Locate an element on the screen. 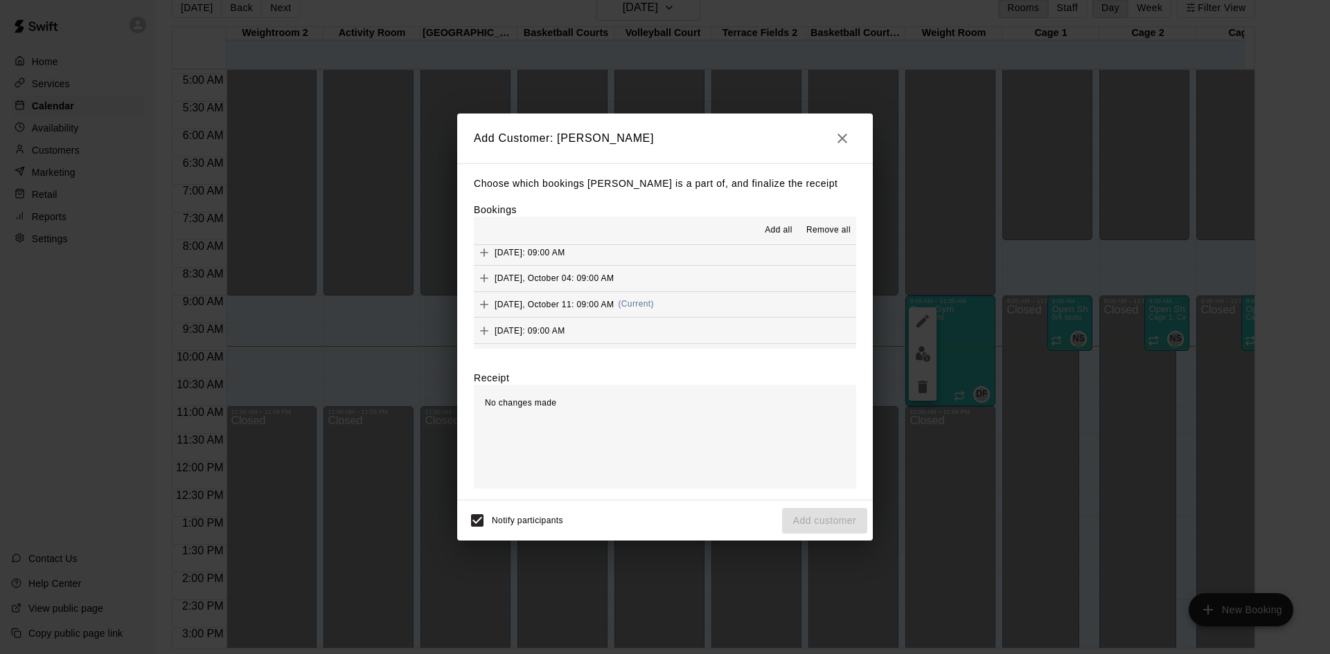 Image resolution: width=1330 pixels, height=654 pixels. span: Add all is located at coordinates (778, 231).